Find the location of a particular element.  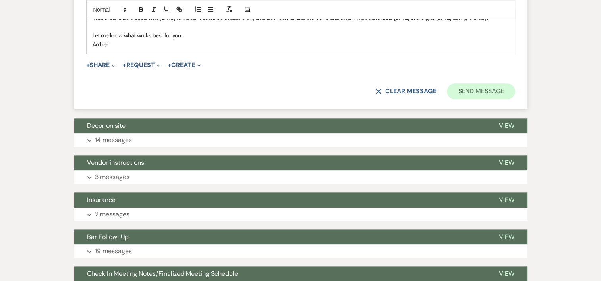

button: 3 messages is located at coordinates (301, 177).